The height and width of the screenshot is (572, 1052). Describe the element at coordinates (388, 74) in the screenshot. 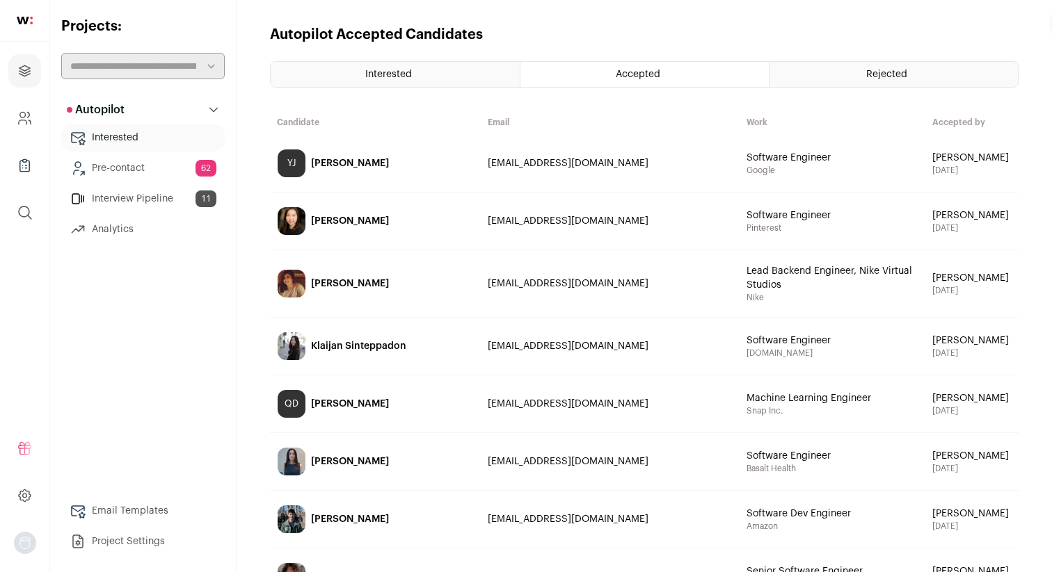

I see `span: Interested` at that location.